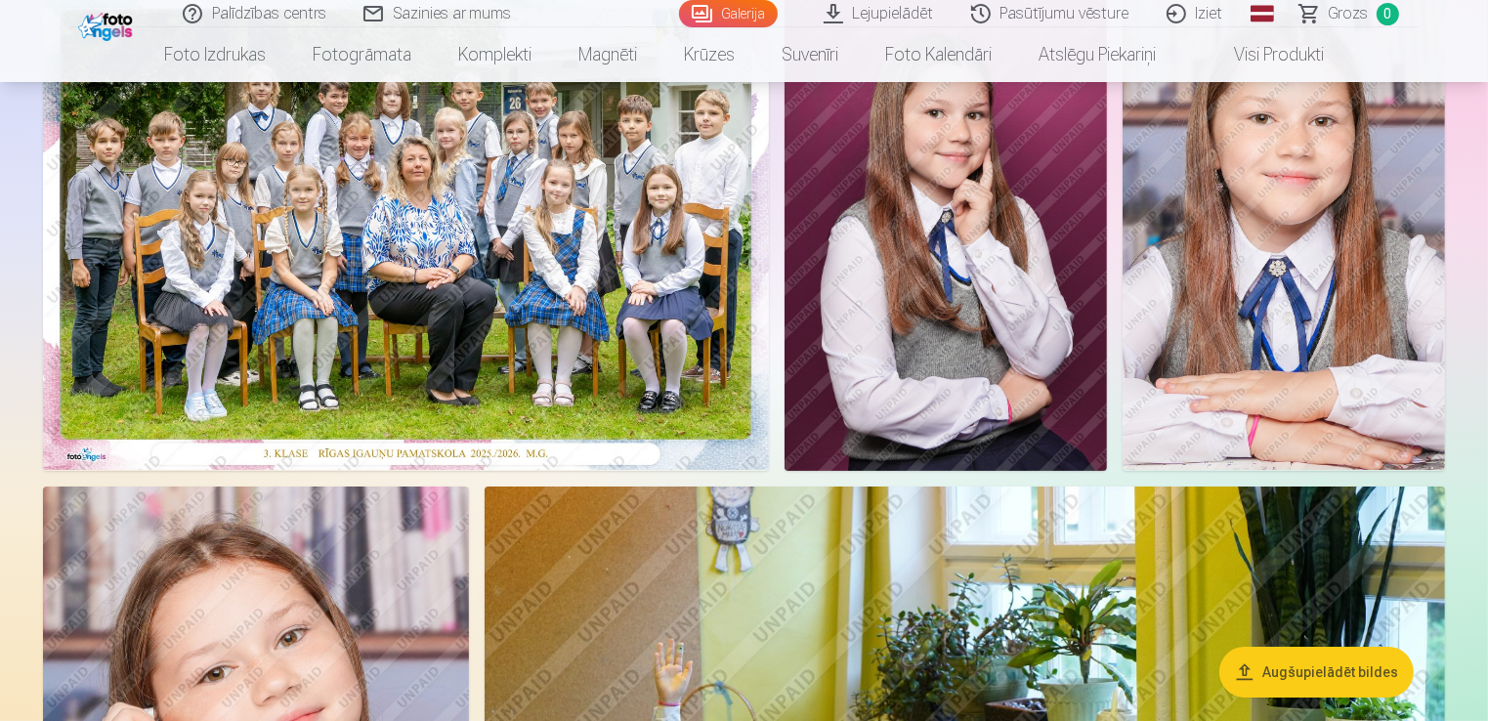 The height and width of the screenshot is (721, 1488). I want to click on button: Augšupielādēt bildes, so click(1316, 672).